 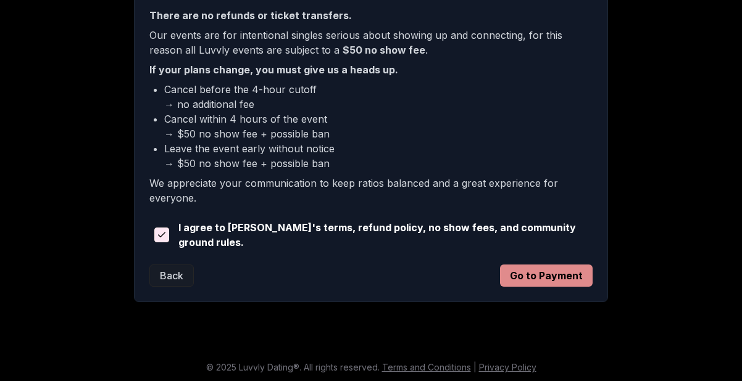 What do you see at coordinates (378, 156) in the screenshot?
I see `li: Leave the event early without notice → $50 no show fee + possible ban` at bounding box center [378, 156].